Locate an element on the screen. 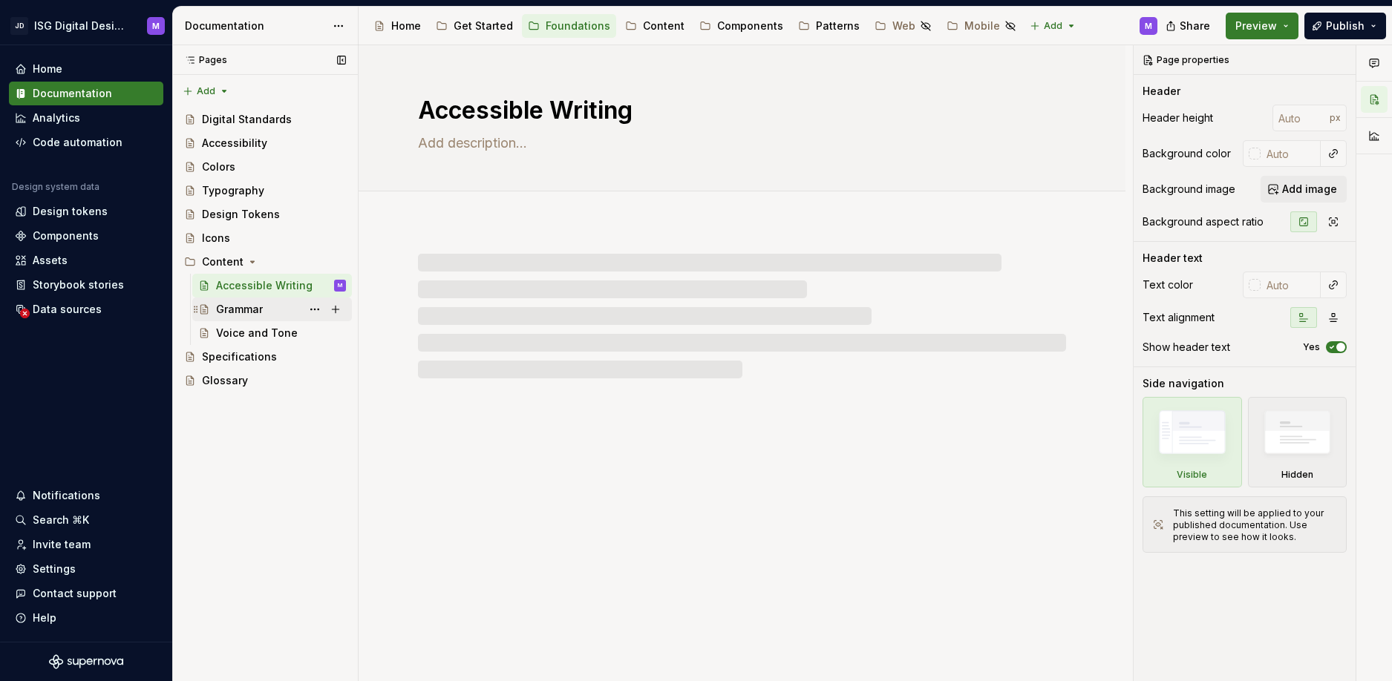 This screenshot has width=1392, height=681. div: Code automation is located at coordinates (77, 142).